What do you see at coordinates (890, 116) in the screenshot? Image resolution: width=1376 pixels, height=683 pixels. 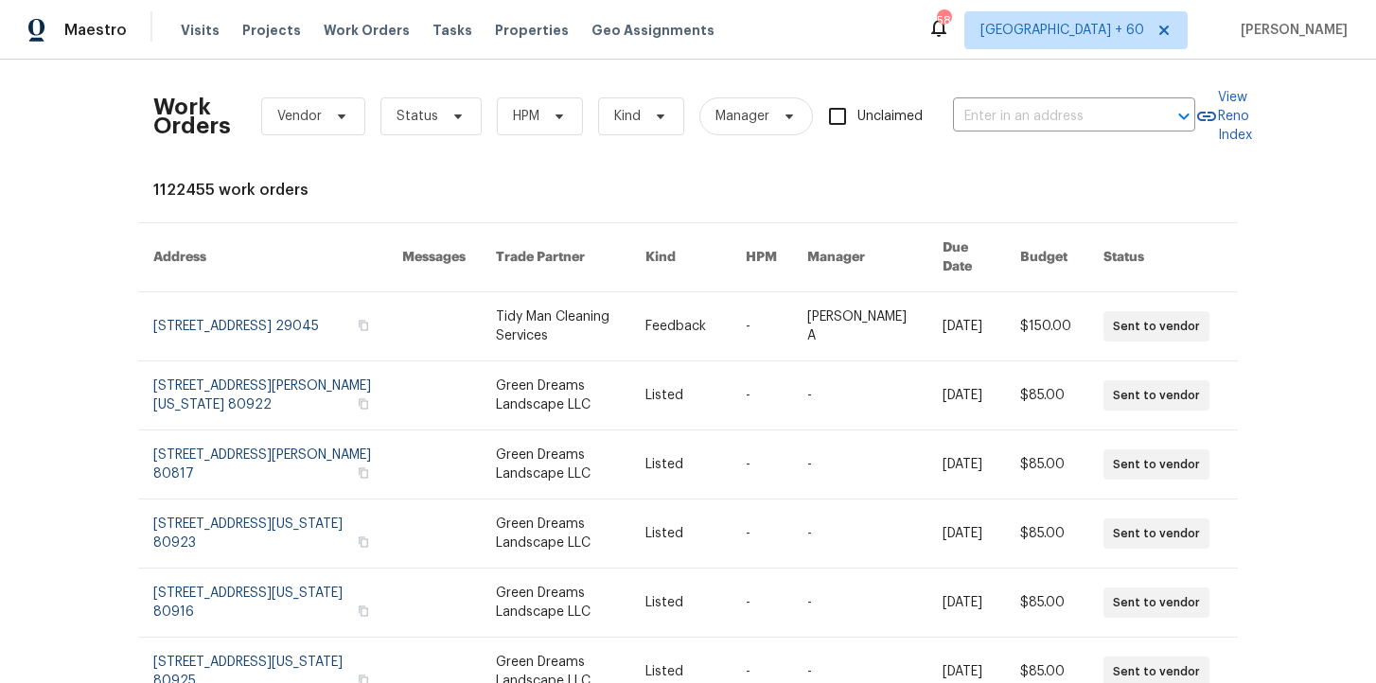 I see `span: Unclaimed` at bounding box center [890, 116].